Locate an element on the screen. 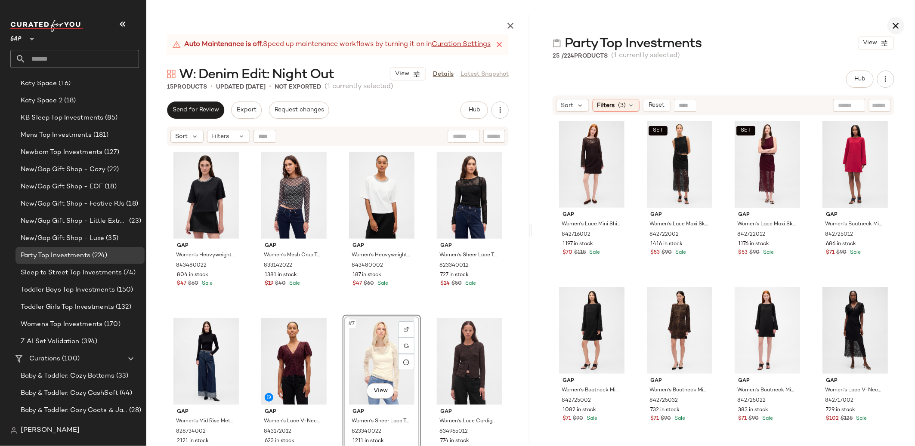  span: GAP is located at coordinates (16, 37).